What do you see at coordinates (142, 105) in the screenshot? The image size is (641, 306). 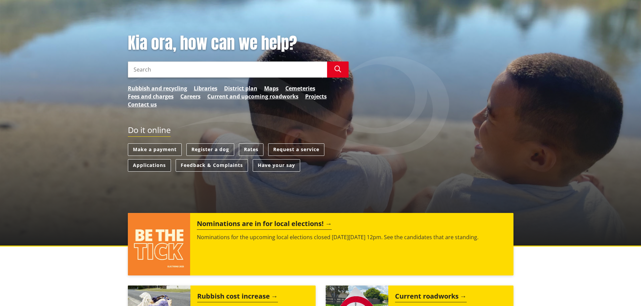 I see `a: Contact us` at bounding box center [142, 105].